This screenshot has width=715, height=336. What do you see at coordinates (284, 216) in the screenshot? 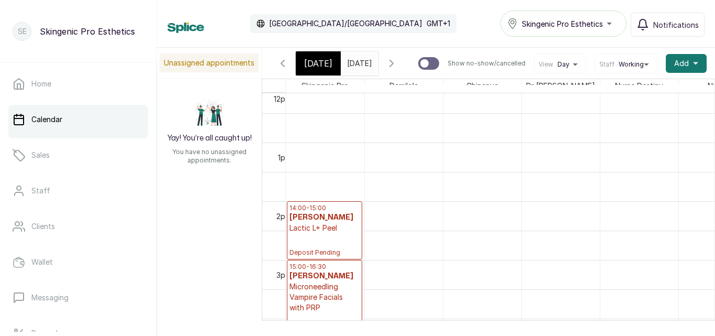
I see `div: 2pm` at bounding box center [284, 216].